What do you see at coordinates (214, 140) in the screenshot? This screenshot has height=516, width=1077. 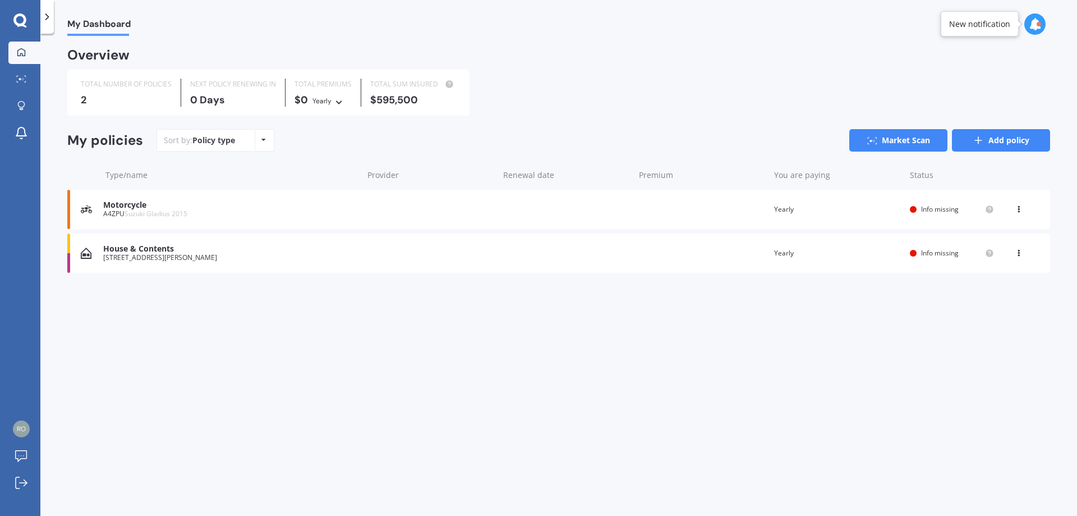 I see `div: Policy type` at bounding box center [214, 140].